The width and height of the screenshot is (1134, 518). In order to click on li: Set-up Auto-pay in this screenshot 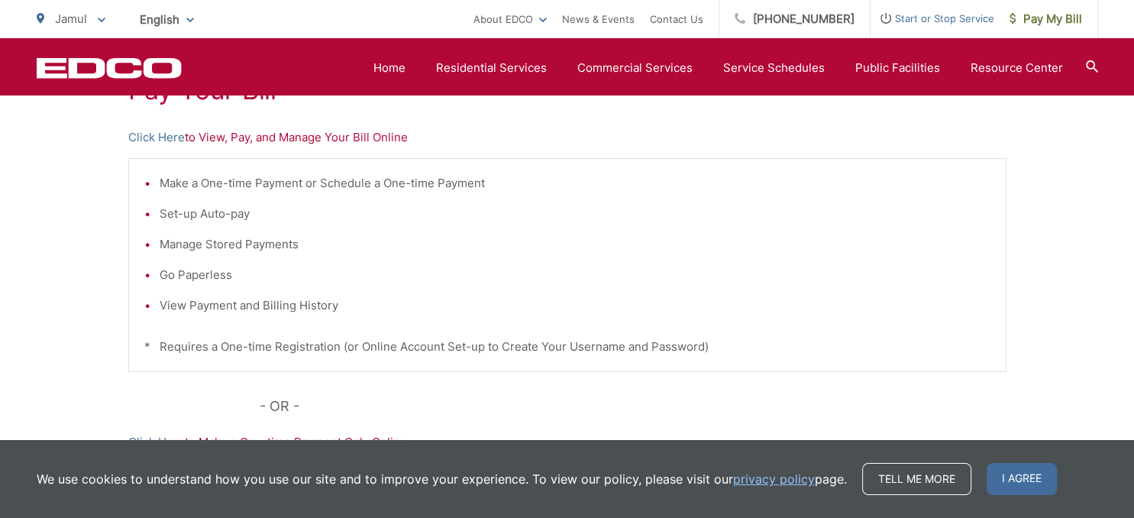, I will do `click(575, 214)`.